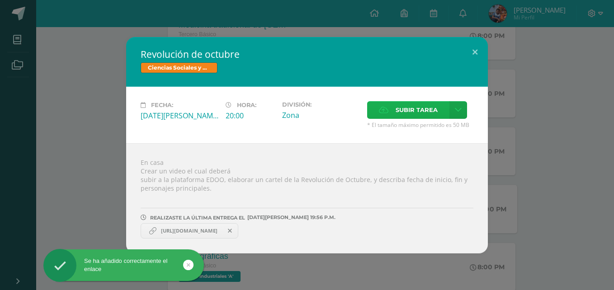 The height and width of the screenshot is (290, 614). What do you see at coordinates (230, 231) in the screenshot?
I see `span: Remover entrega` at bounding box center [230, 231].